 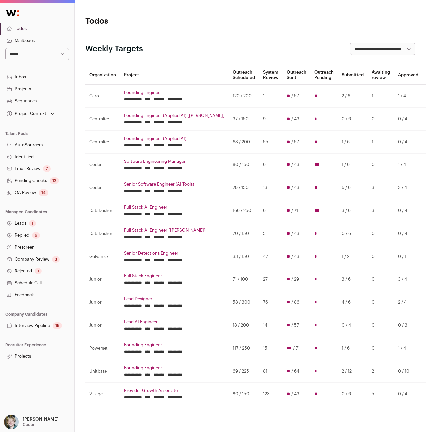 I want to click on td: 6, so click(x=270, y=165).